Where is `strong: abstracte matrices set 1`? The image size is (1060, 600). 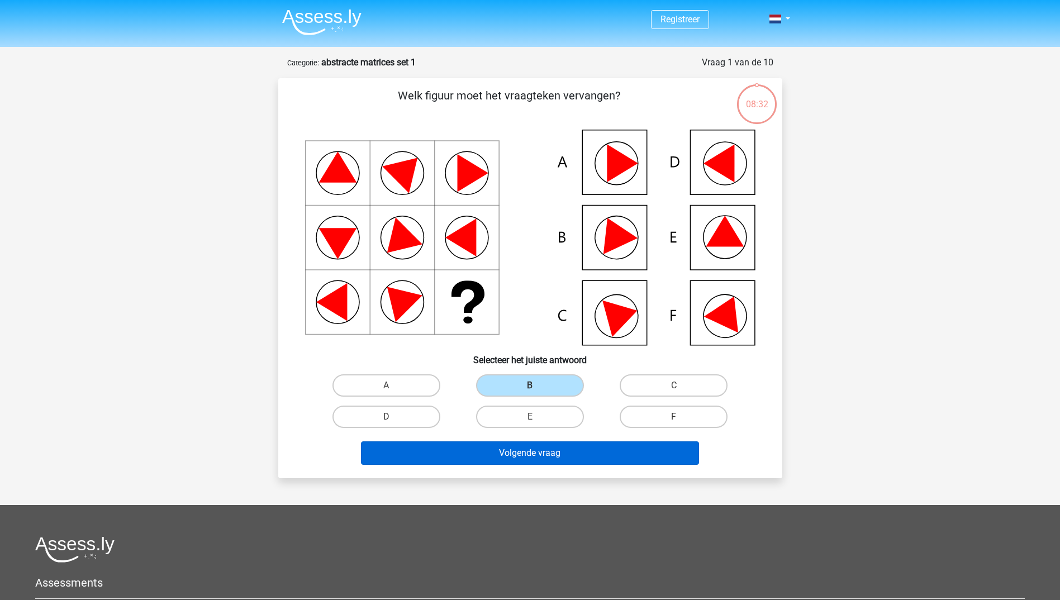 strong: abstracte matrices set 1 is located at coordinates (368, 62).